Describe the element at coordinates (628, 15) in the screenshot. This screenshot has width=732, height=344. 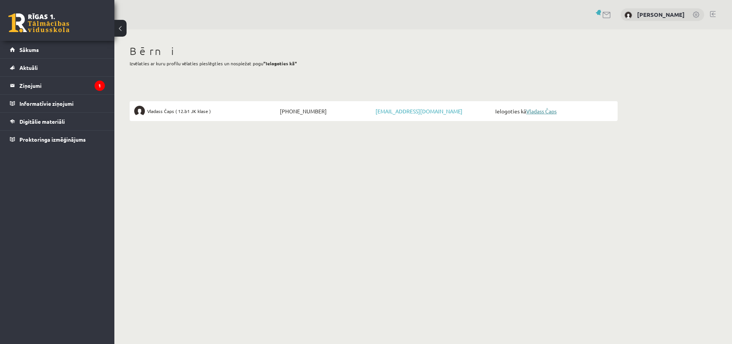
I see `img: Jūlija Čapa` at that location.